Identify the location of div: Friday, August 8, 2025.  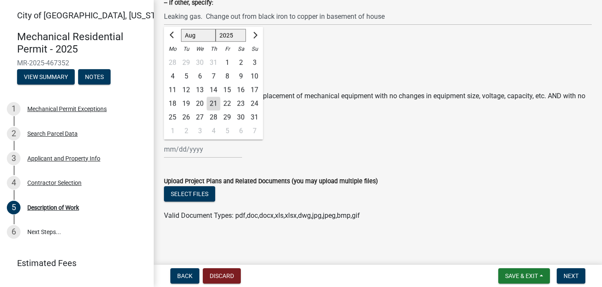
(227, 76).